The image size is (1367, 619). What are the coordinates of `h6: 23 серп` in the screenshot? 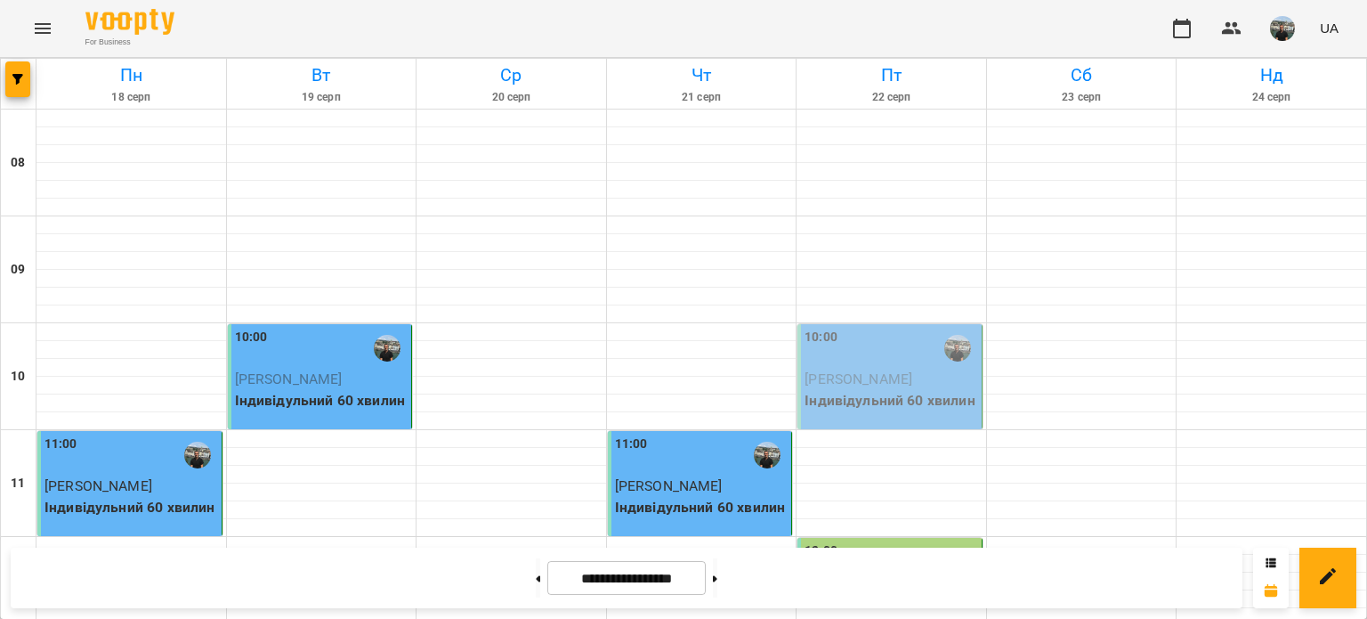 It's located at (1082, 97).